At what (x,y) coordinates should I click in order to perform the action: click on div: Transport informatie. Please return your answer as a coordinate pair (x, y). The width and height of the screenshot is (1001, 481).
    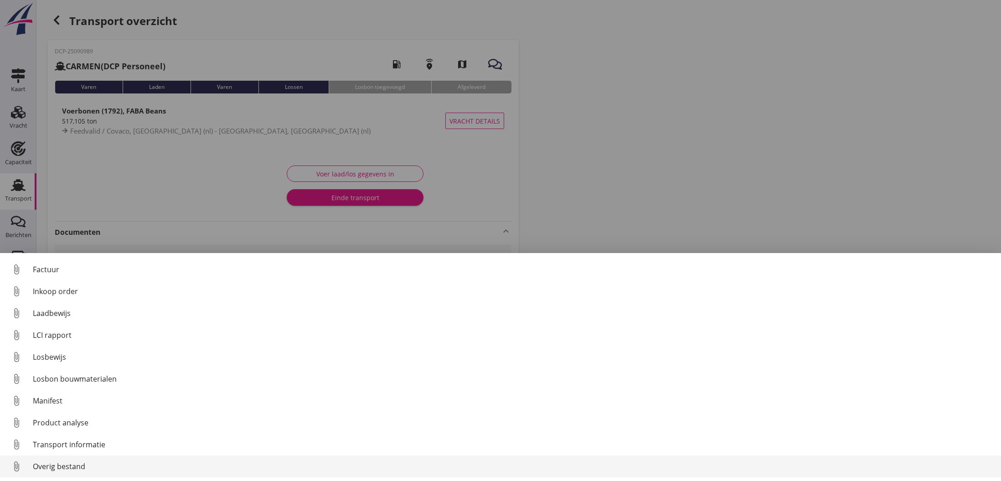
    Looking at the image, I should click on (513, 445).